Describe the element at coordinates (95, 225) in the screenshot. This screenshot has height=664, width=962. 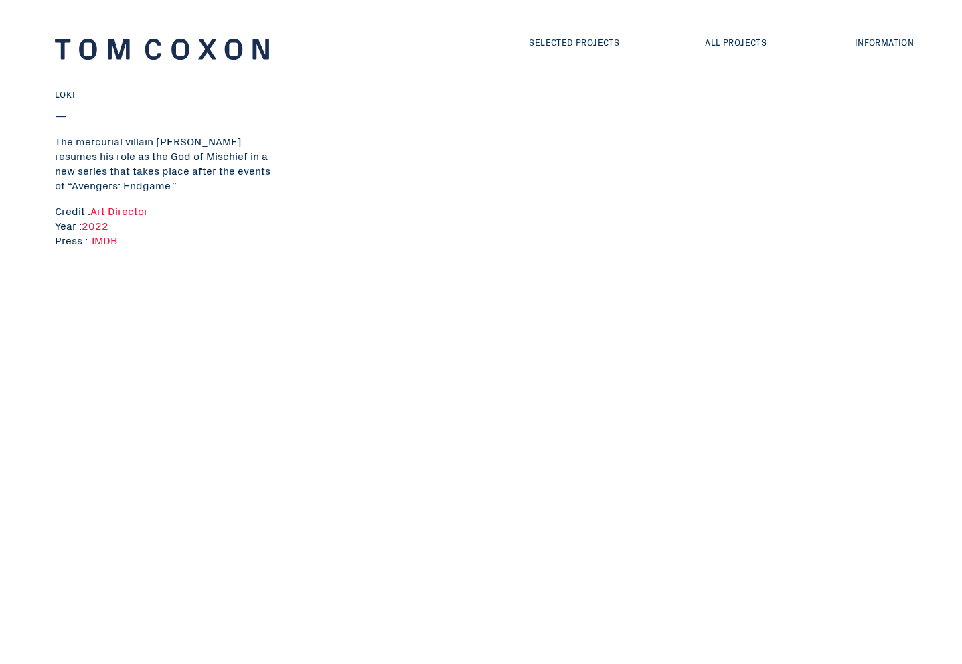
I see `span: 2022` at that location.